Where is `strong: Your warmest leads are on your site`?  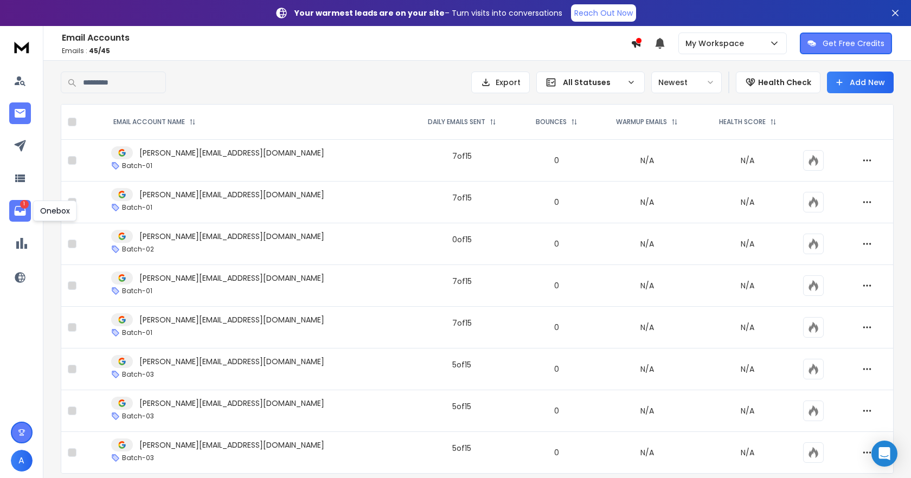 strong: Your warmest leads are on your site is located at coordinates (369, 13).